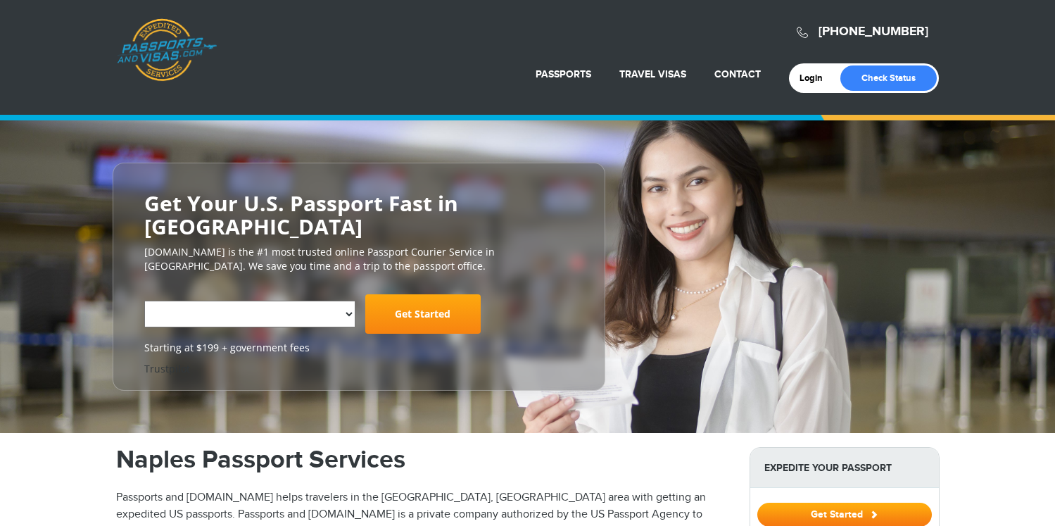  Describe the element at coordinates (167, 368) in the screenshot. I see `a: Trustpilot` at that location.